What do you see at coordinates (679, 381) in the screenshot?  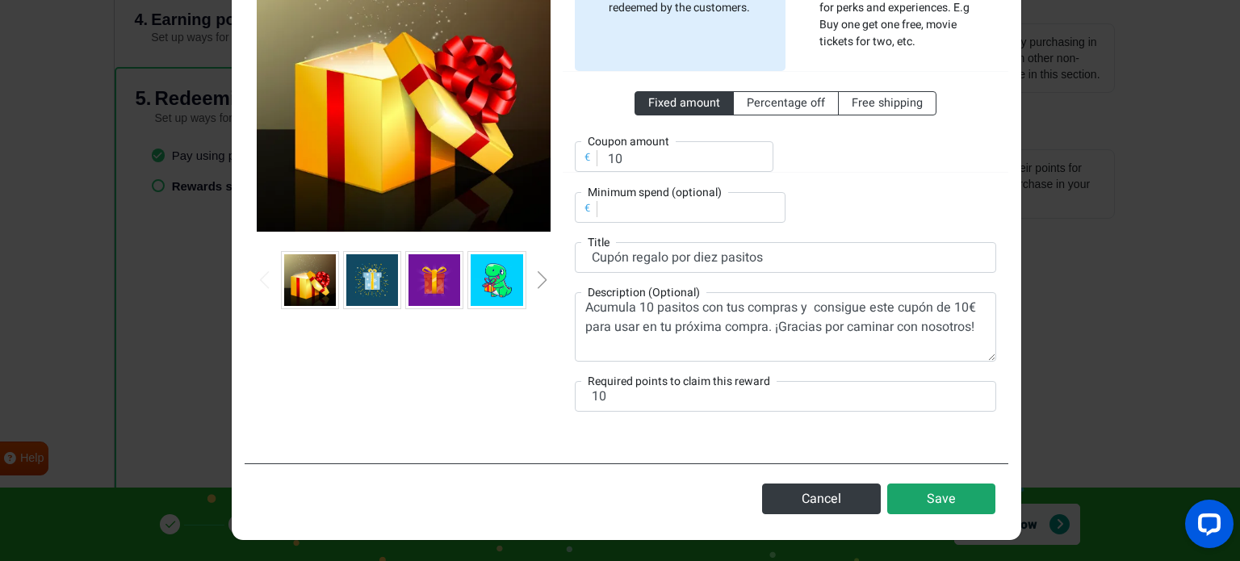 I see `label: Required points to claim this reward` at bounding box center [679, 381].